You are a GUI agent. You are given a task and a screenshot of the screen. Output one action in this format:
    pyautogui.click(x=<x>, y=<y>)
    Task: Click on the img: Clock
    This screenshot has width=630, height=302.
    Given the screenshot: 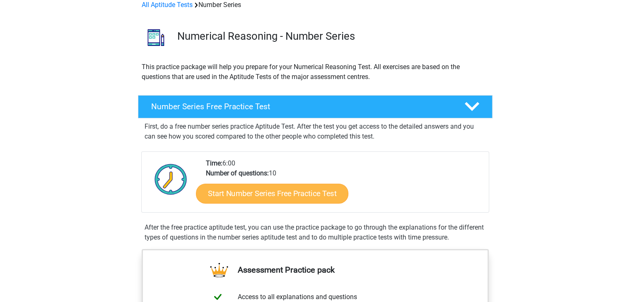 What is the action you would take?
    pyautogui.click(x=171, y=179)
    